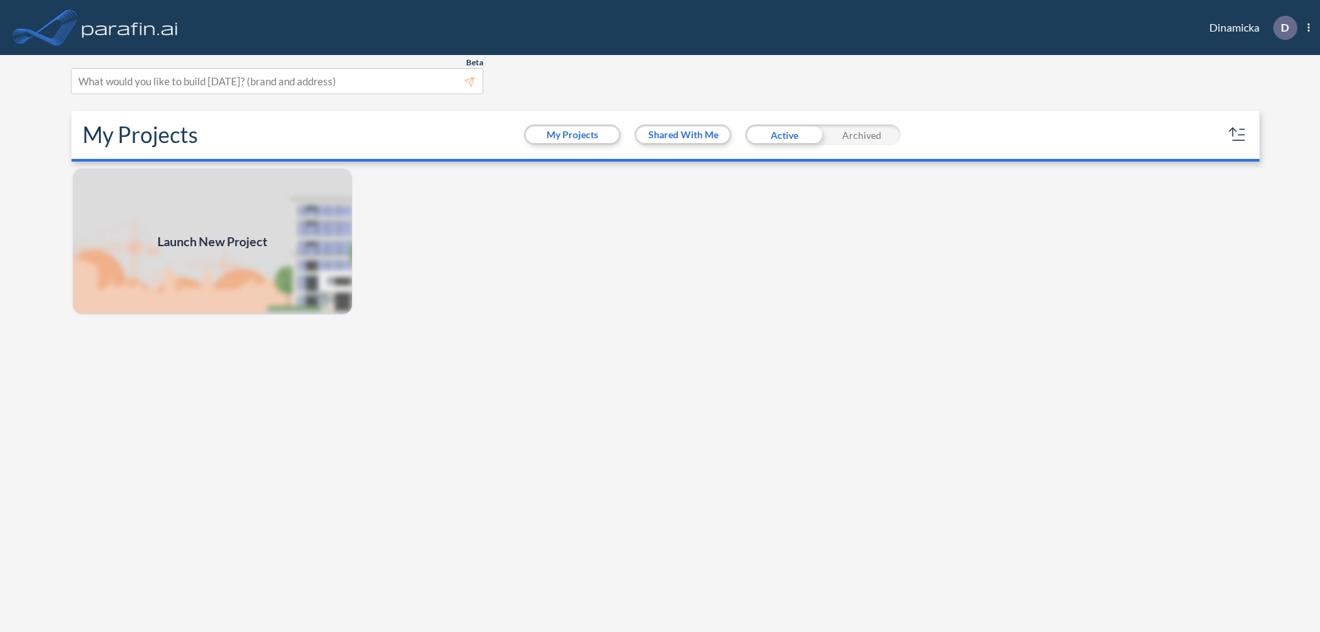 The height and width of the screenshot is (632, 1320). I want to click on div: Archived, so click(861, 135).